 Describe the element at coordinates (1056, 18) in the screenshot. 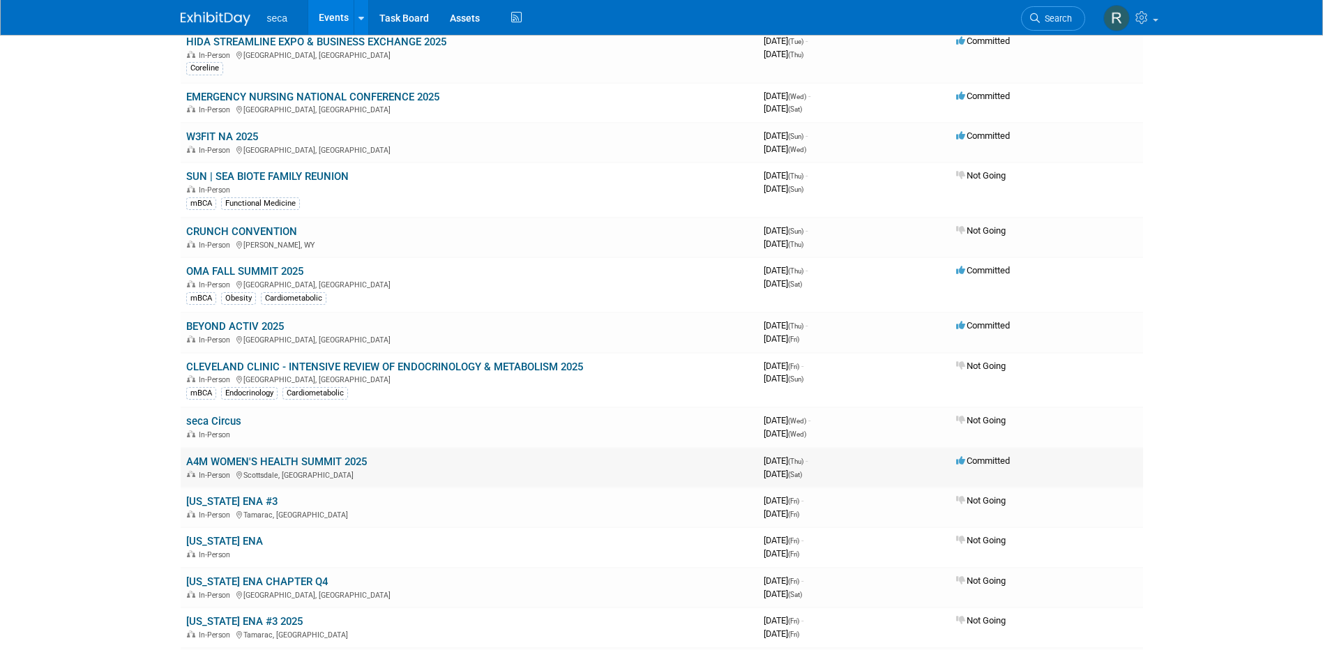

I see `span: Search` at that location.